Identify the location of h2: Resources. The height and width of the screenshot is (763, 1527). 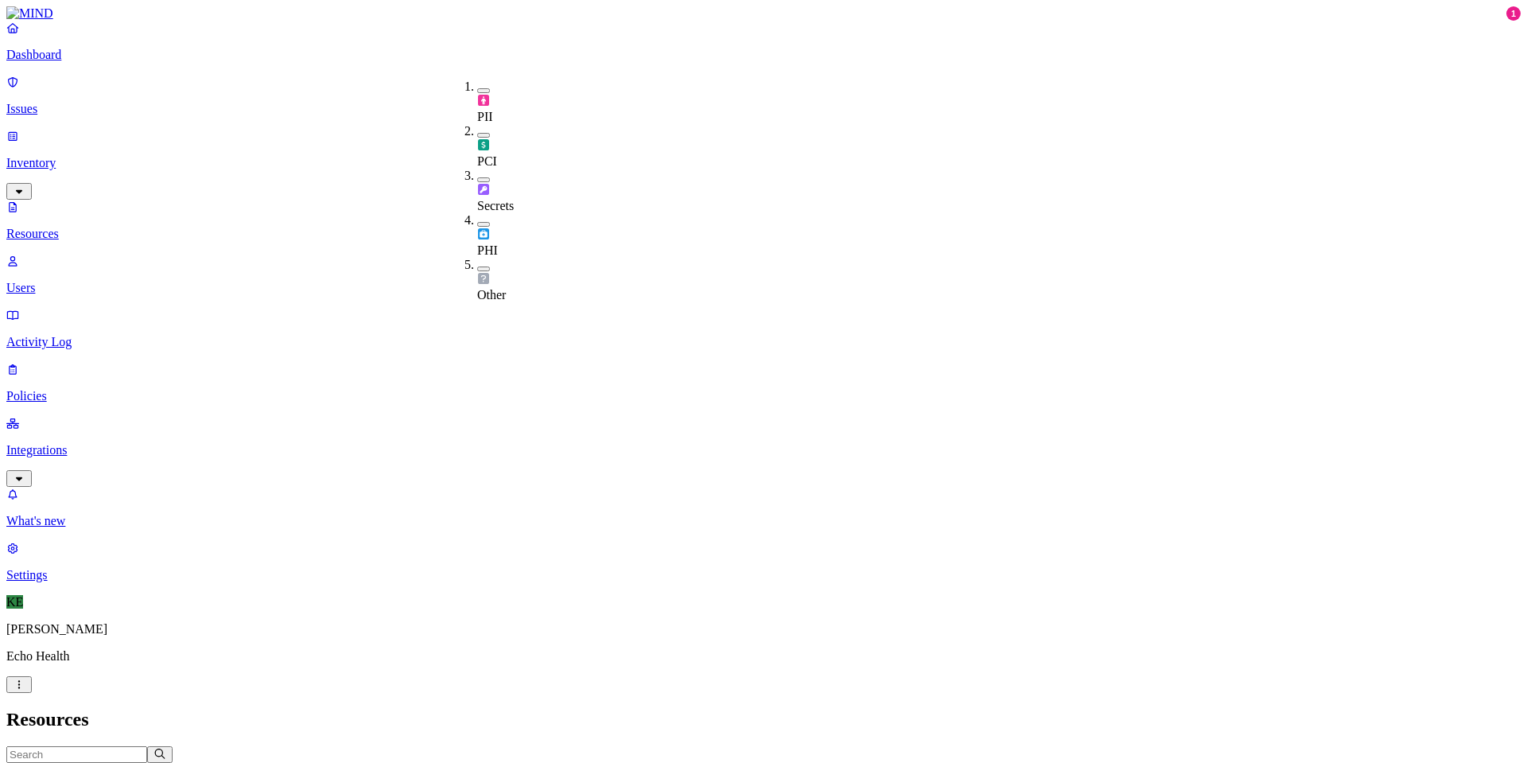
(764, 719).